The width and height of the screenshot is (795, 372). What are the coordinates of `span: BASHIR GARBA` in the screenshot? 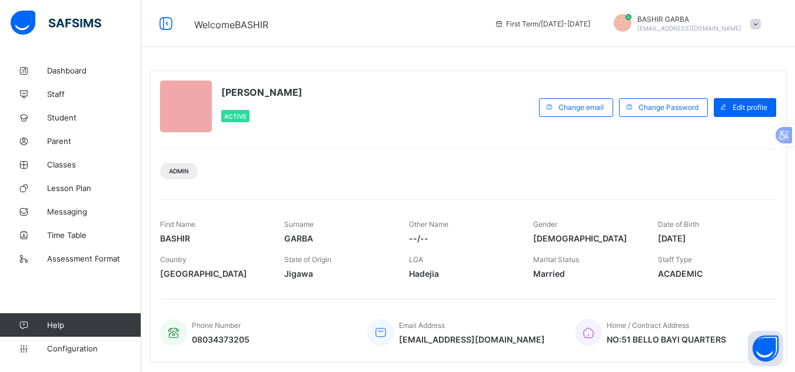 It's located at (689, 19).